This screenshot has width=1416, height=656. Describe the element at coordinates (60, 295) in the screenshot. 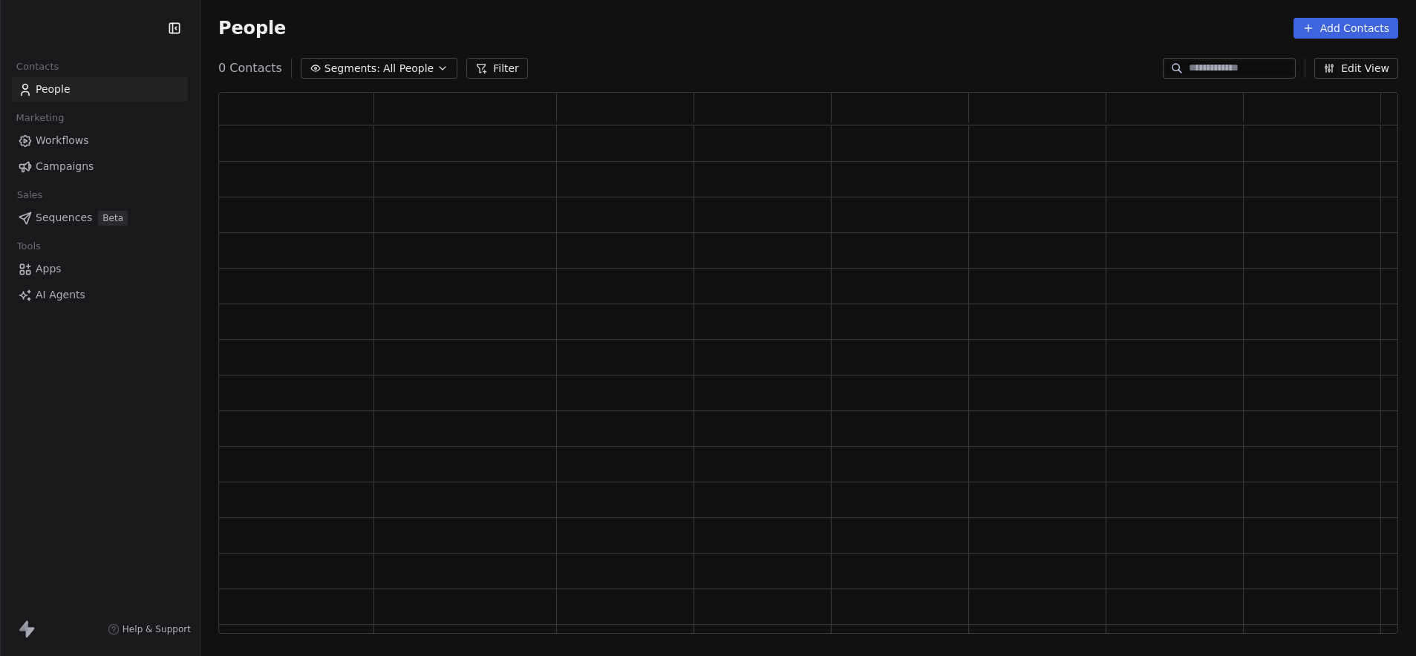

I see `span: AI Agents` at that location.